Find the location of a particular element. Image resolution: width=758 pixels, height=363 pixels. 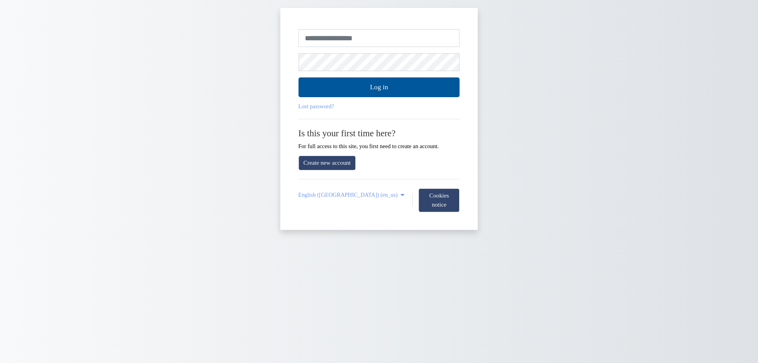

button: Log in is located at coordinates (379, 87).